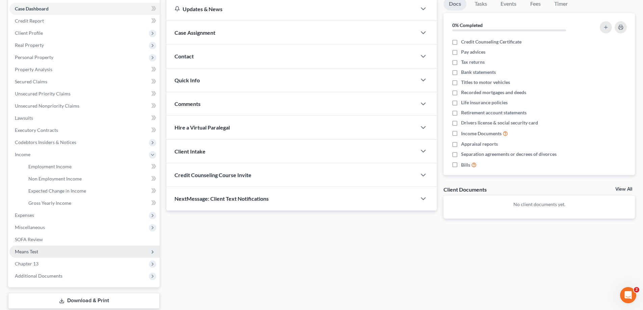 The height and width of the screenshot is (310, 643). Describe the element at coordinates (486, 82) in the screenshot. I see `span: Titles to motor vehicles` at that location.